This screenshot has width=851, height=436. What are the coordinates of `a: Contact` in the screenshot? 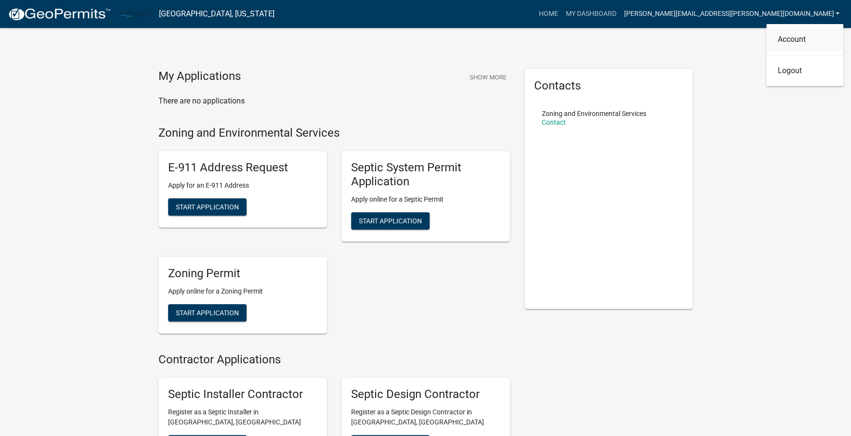 It's located at (554, 122).